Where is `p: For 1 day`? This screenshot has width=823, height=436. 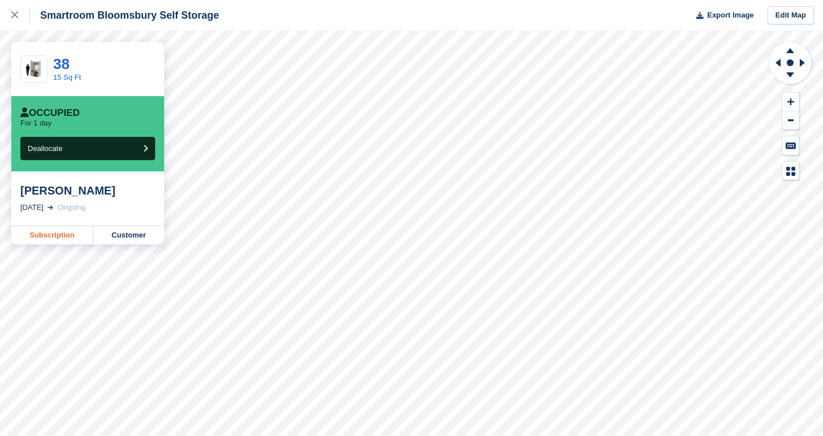 p: For 1 day is located at coordinates (36, 123).